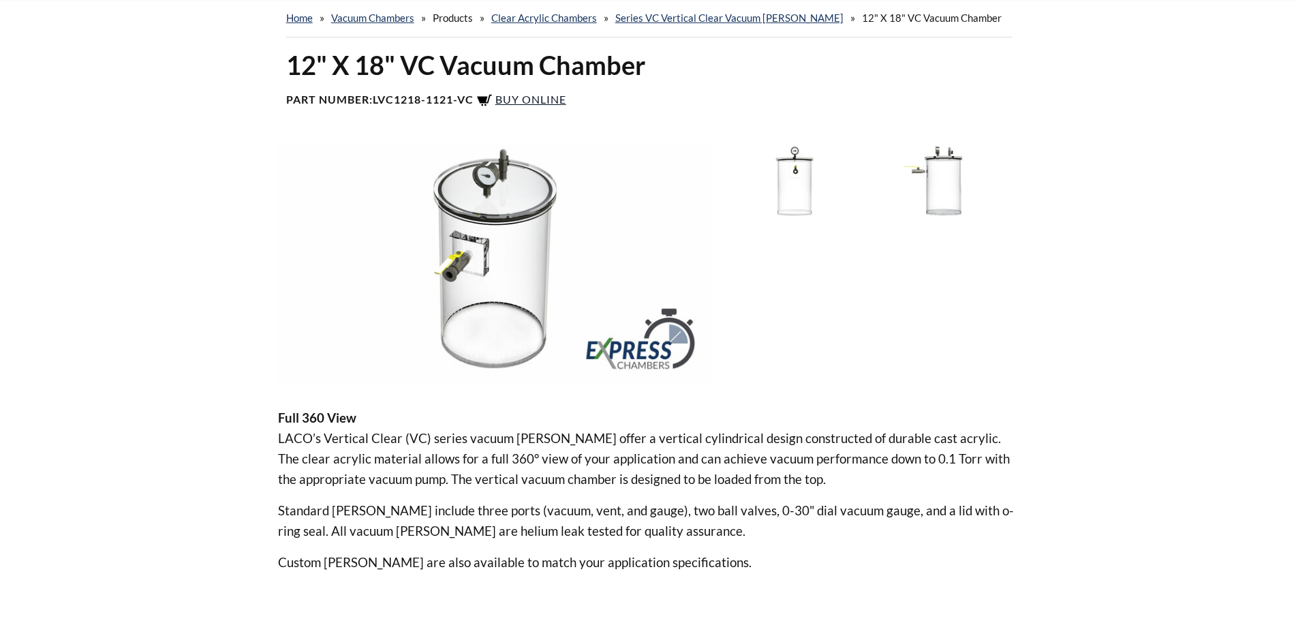 The width and height of the screenshot is (1298, 621). I want to click on h4: Part Number:, so click(649, 101).